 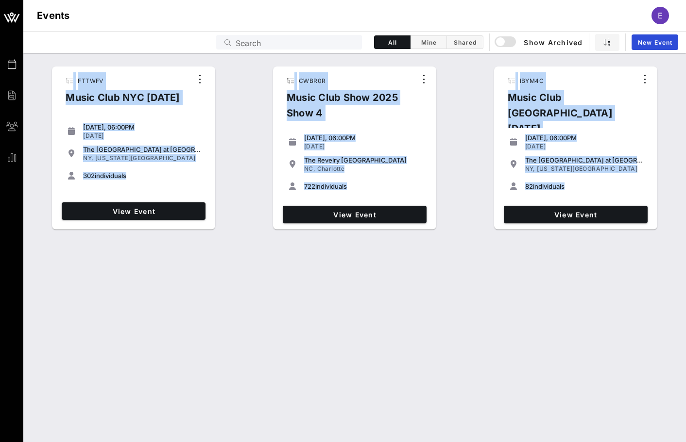 What do you see at coordinates (529, 186) in the screenshot?
I see `span: 82` at bounding box center [529, 186].